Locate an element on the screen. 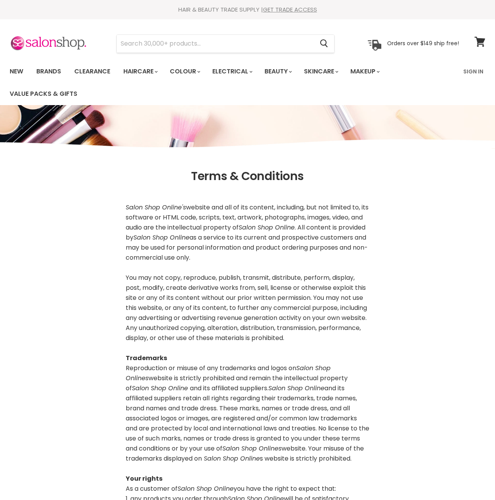 The height and width of the screenshot is (500, 495). span: website is strictly prohibited and remain the intellectual property of is located at coordinates (237, 383).